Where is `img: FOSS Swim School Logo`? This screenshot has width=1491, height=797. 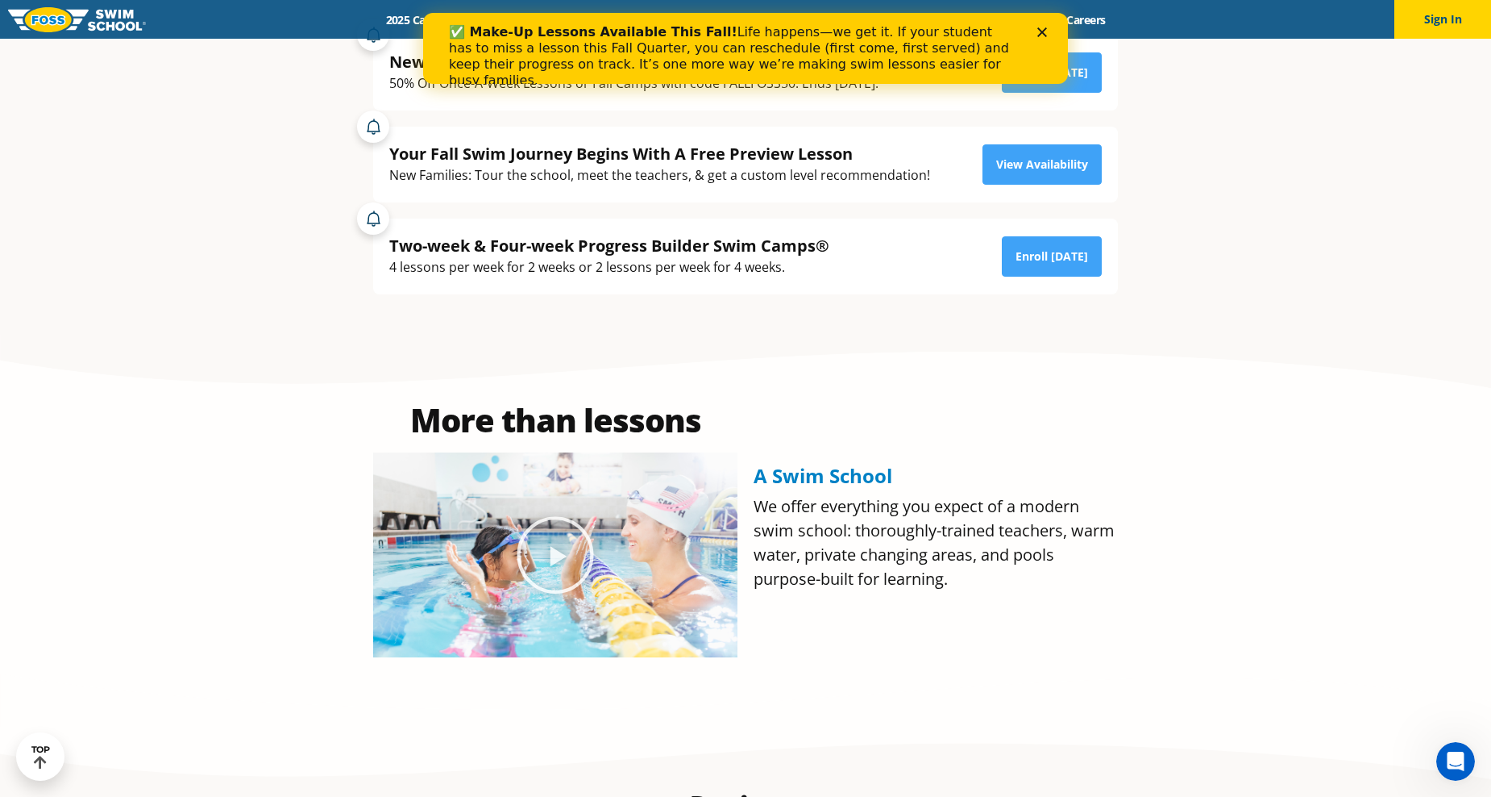 img: FOSS Swim School Logo is located at coordinates (77, 19).